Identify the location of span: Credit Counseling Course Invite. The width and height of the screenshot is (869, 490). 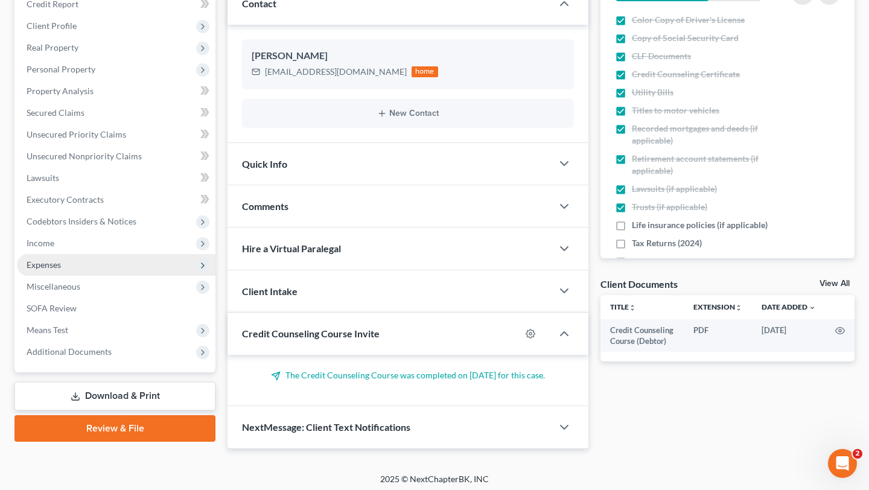
(311, 333).